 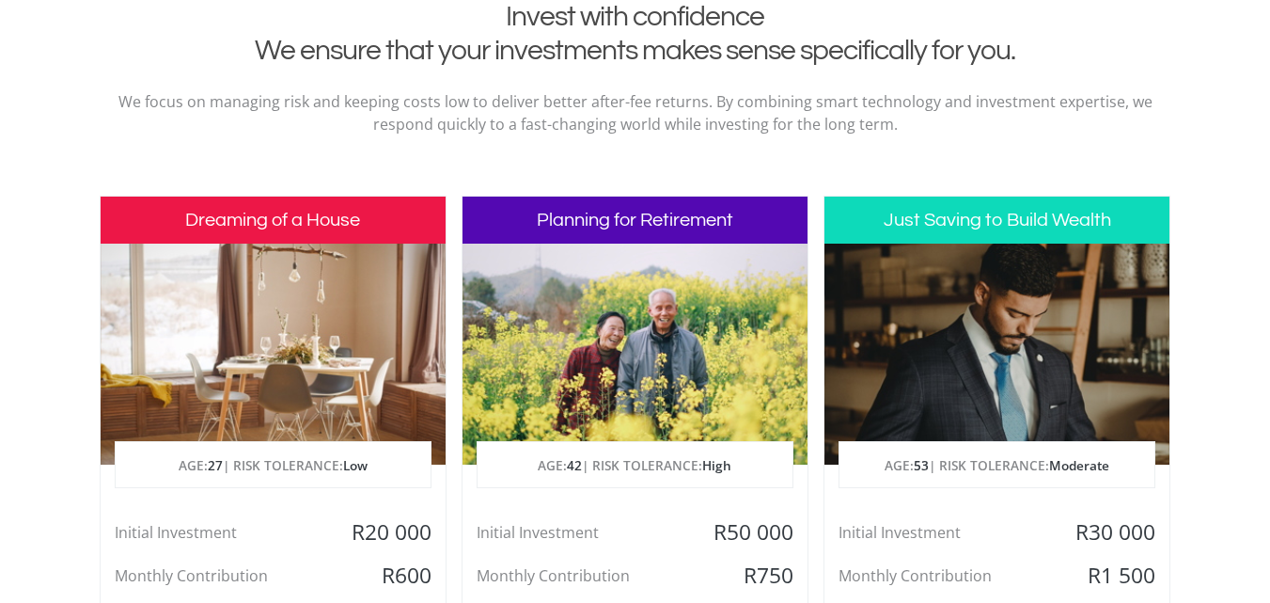 I want to click on div: R50 000, so click(x=750, y=532).